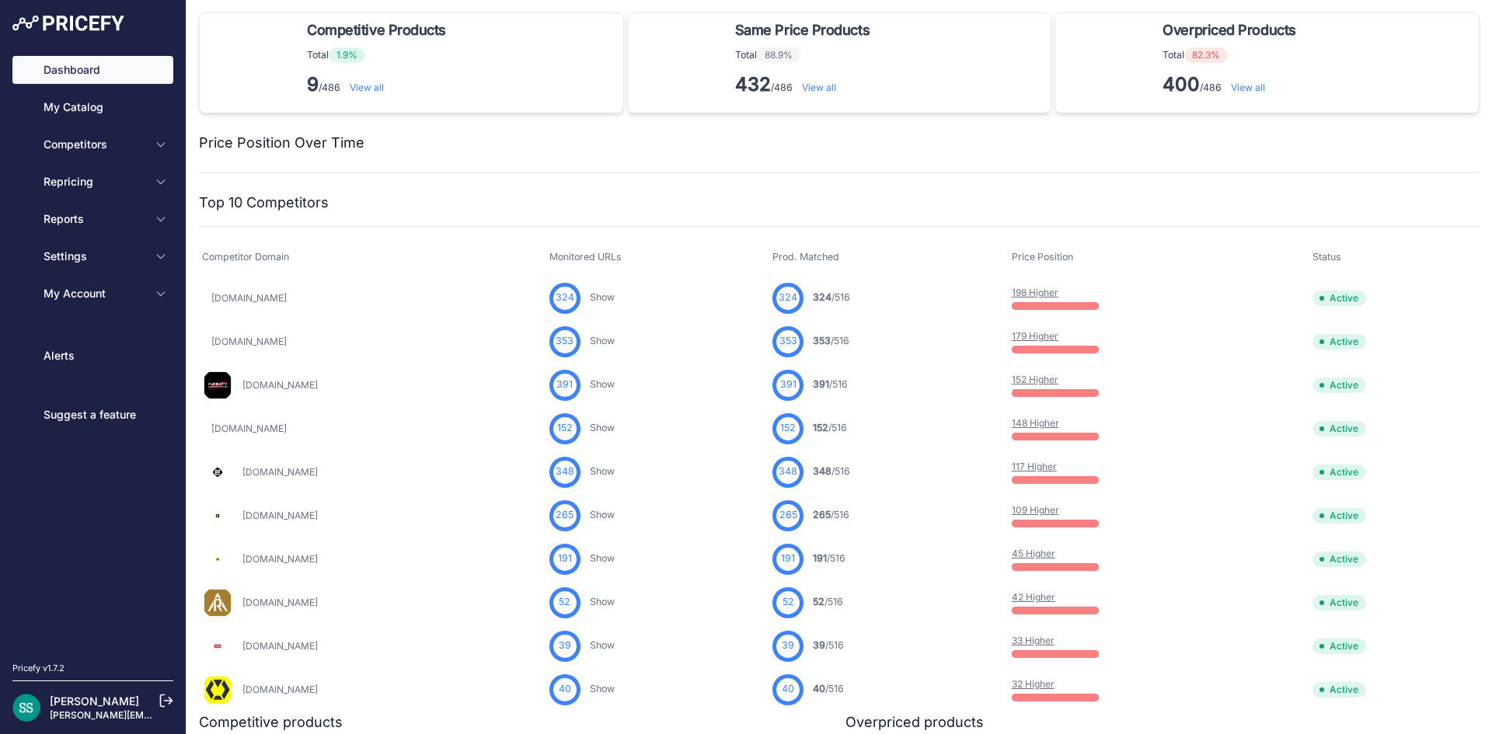  I want to click on strong: 400, so click(1181, 84).